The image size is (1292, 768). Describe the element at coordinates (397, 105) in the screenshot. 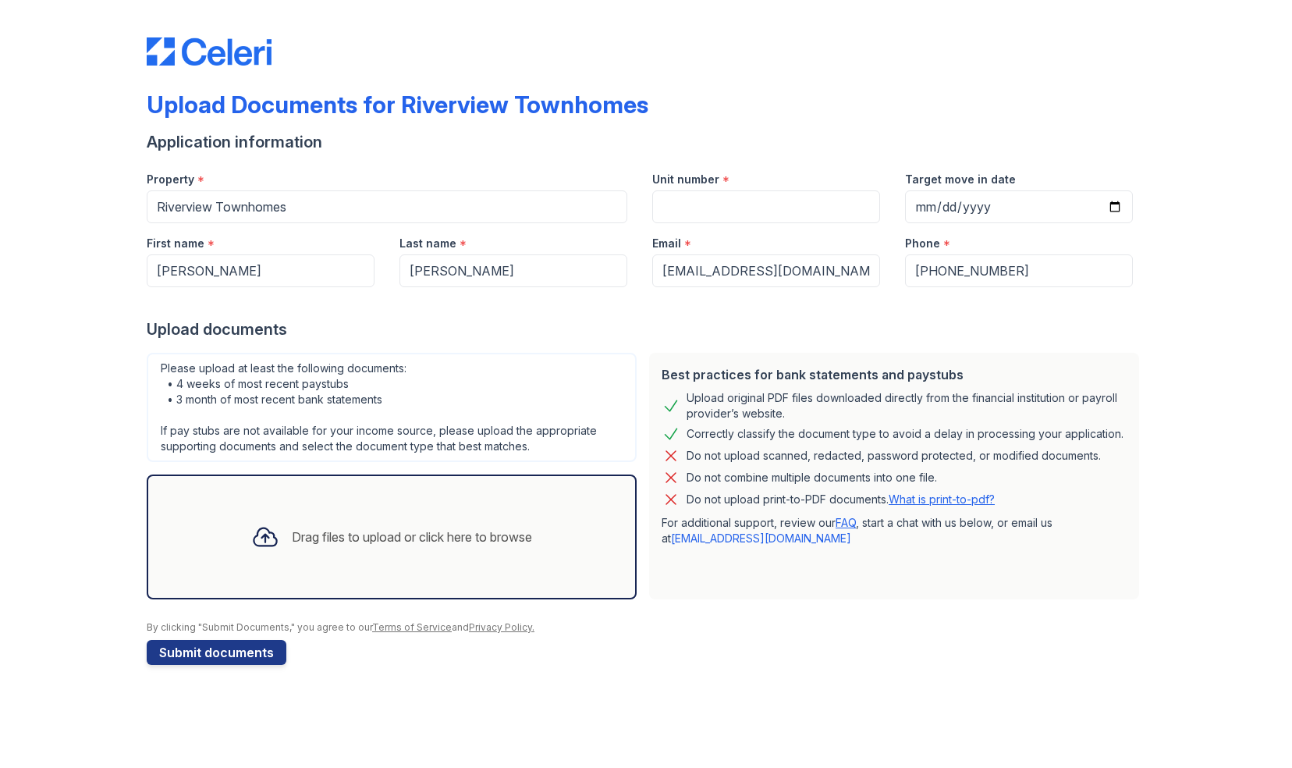

I see `div: Upload Documents for Riverview Townhomes` at that location.